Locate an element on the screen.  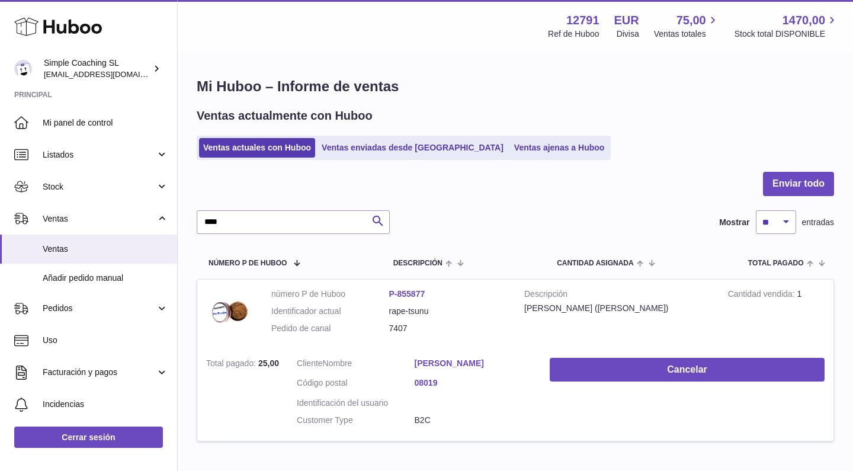
strong: 12791 is located at coordinates (583, 20).